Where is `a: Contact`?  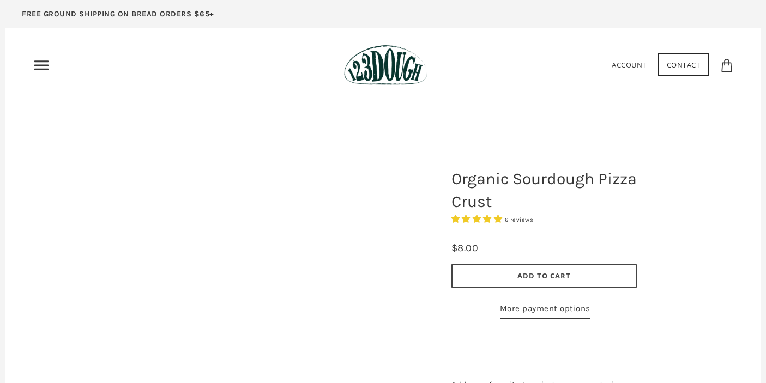
a: Contact is located at coordinates (683, 65).